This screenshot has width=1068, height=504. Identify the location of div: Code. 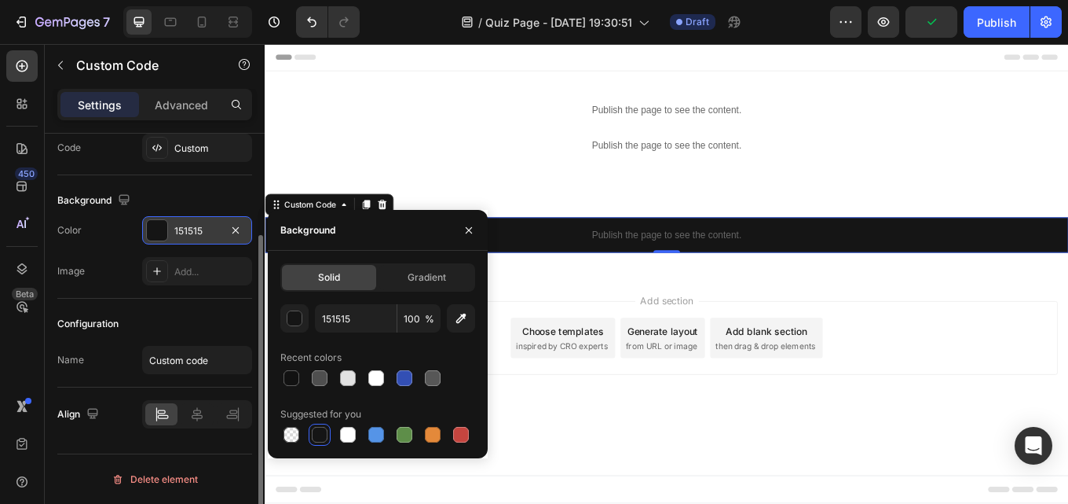
(69, 148).